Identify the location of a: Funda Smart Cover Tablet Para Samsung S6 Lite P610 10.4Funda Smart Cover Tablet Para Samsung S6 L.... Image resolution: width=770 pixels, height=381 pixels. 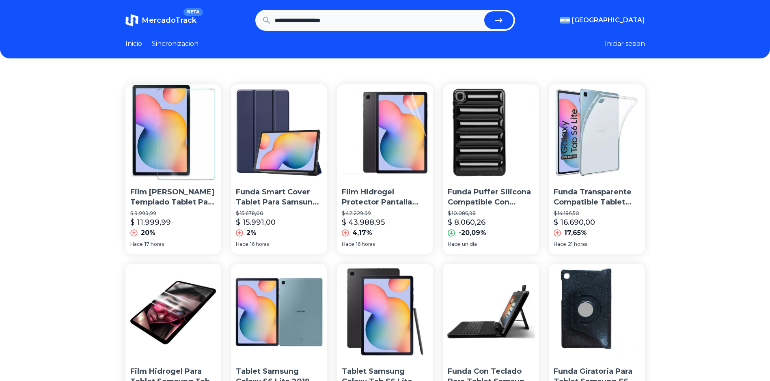
(279, 169).